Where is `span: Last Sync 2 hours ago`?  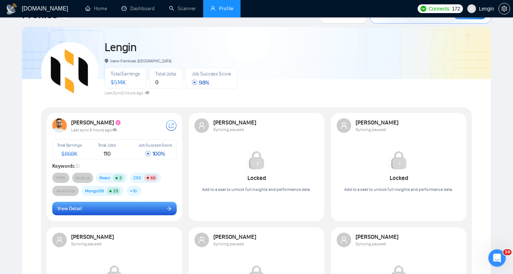
span: Last Sync 2 hours ago is located at coordinates (127, 93).